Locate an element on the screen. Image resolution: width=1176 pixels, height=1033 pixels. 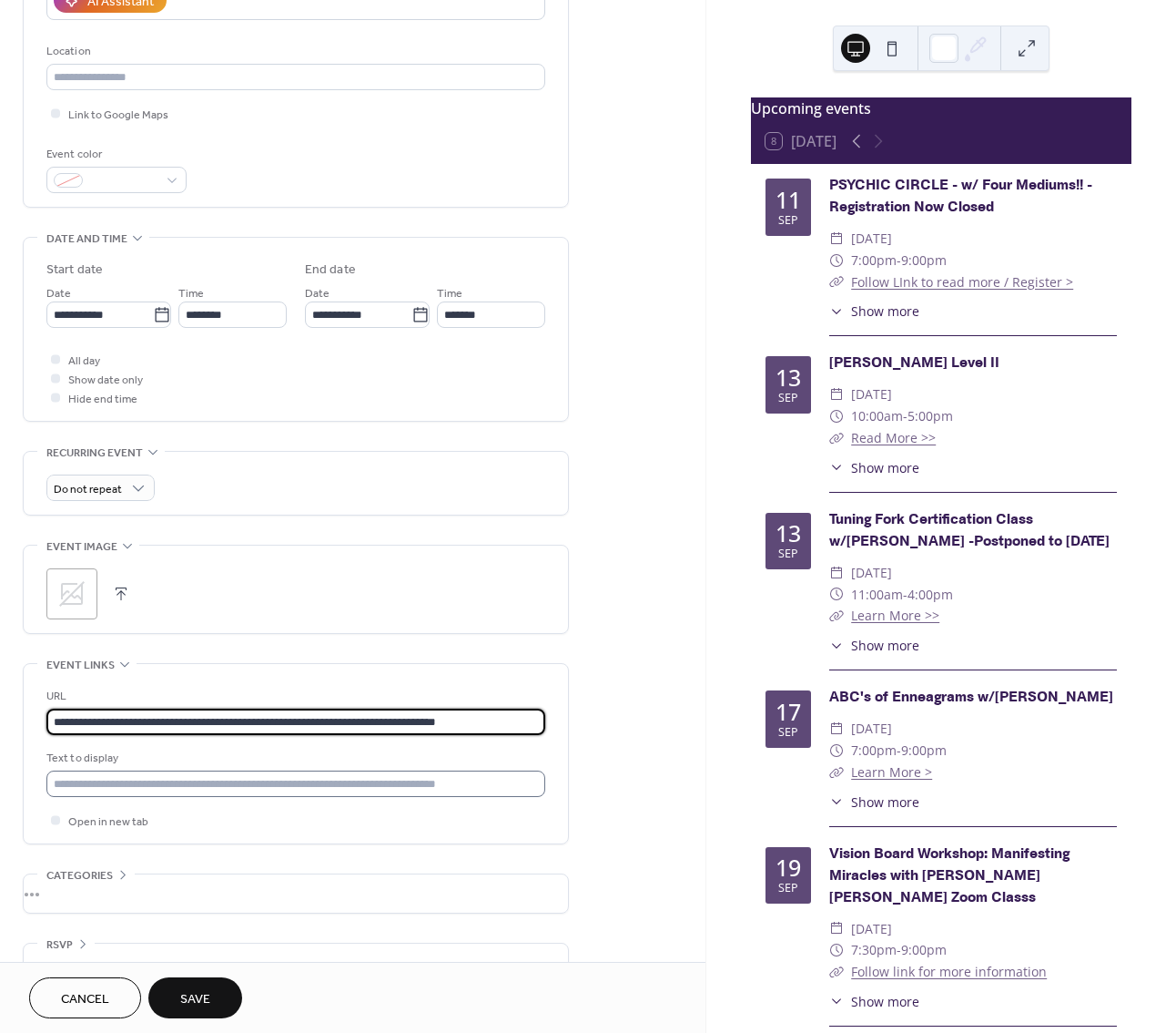
button: Cancel is located at coordinates (85, 998).